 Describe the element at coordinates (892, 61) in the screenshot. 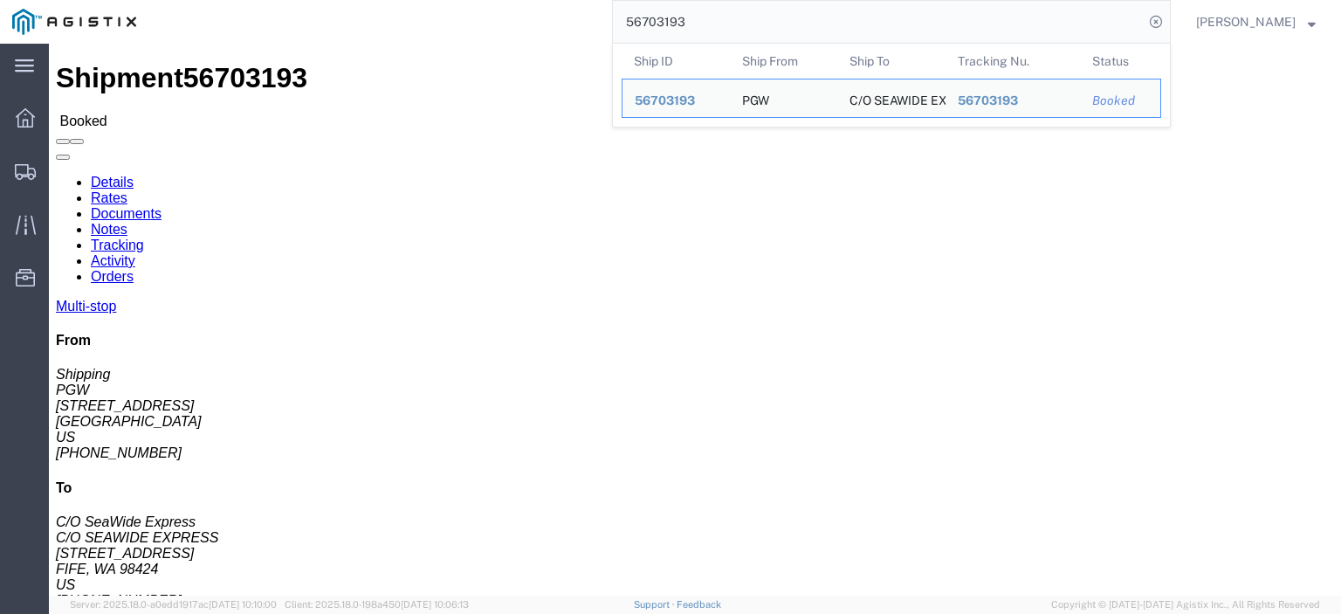

I see `th: Ship To` at that location.